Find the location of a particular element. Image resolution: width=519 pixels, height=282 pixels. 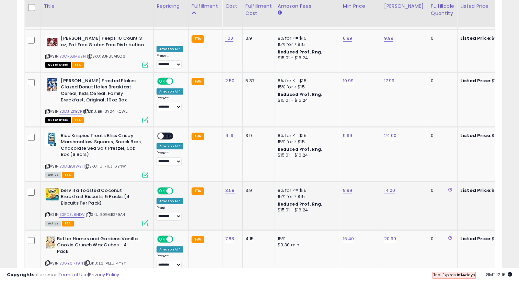

div: 15% is located at coordinates (306, 239).